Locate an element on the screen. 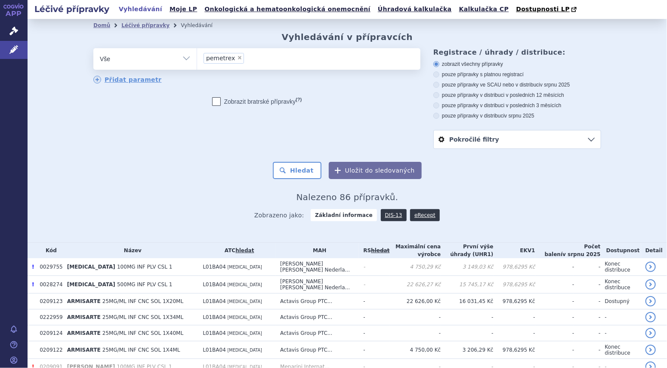 The height and width of the screenshot is (368, 667). a: Úhradová kalkulačka is located at coordinates (415, 9).